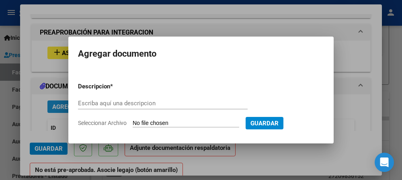  What do you see at coordinates (115, 87) in the screenshot?
I see `p: Descripcion` at bounding box center [115, 87].